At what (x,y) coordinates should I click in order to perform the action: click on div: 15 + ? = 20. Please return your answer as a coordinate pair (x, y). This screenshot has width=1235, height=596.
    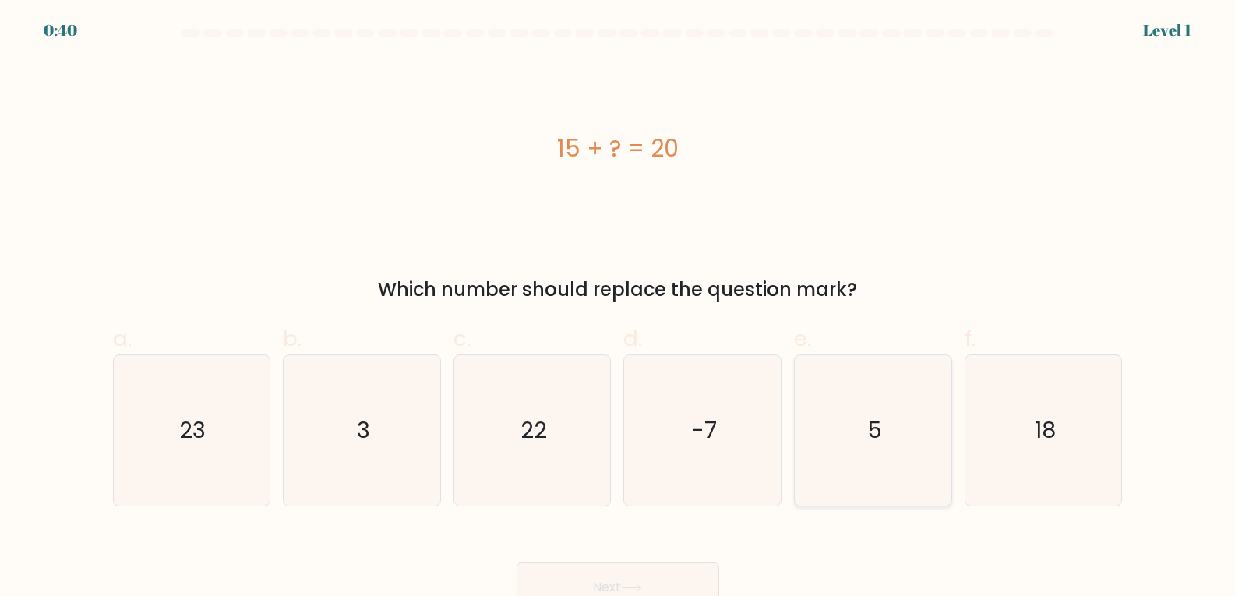
    Looking at the image, I should click on (618, 148).